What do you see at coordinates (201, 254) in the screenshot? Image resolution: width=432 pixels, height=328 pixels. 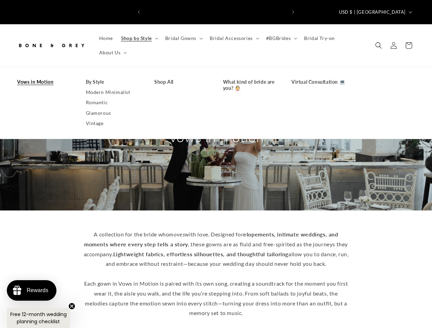 I see `strong: Lightweight fabrics, effortless silhouettes, and thoughtful tailoring` at bounding box center [201, 254].